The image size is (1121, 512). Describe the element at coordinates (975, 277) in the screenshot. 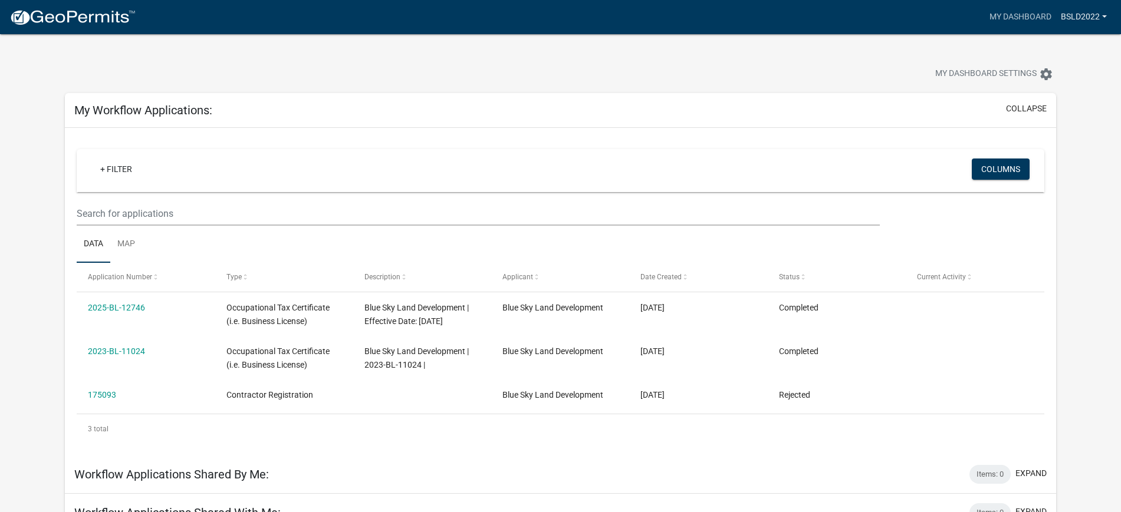

I see `datatable-header-cell: Current Activity` at that location.